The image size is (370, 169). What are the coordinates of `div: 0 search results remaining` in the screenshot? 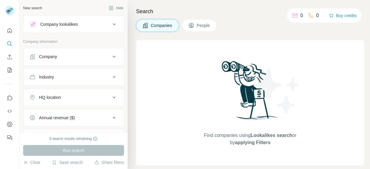 It's located at (74, 139).